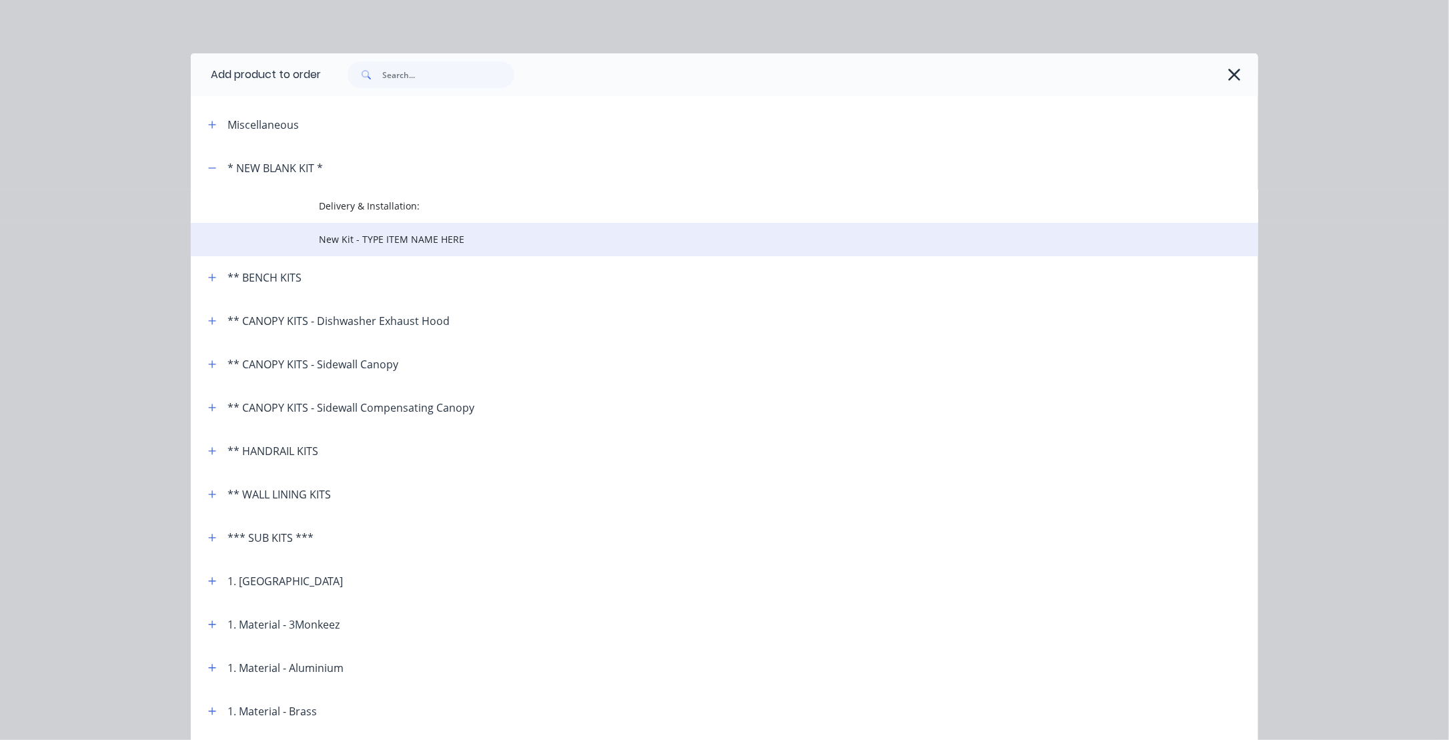 This screenshot has width=1449, height=740. Describe the element at coordinates (264, 278) in the screenshot. I see `div: ** BENCH KITS` at that location.